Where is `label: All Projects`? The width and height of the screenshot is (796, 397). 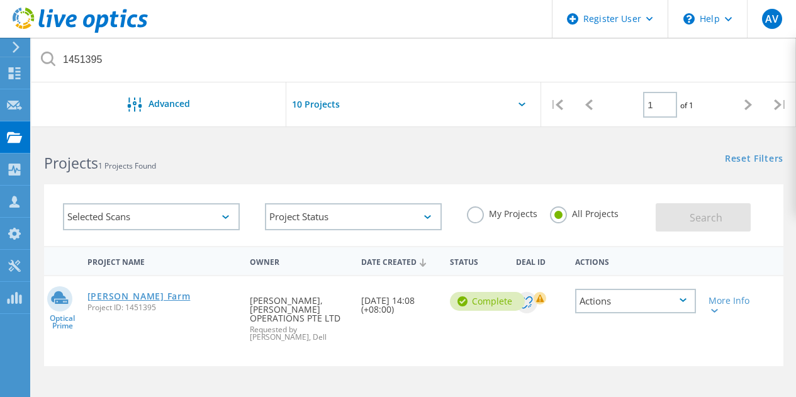
label: All Projects is located at coordinates (584, 212).